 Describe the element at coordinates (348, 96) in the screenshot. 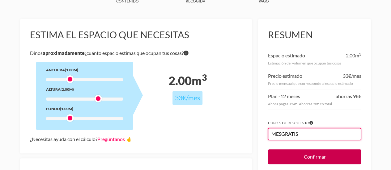

I see `div: ahorras 98€` at that location.